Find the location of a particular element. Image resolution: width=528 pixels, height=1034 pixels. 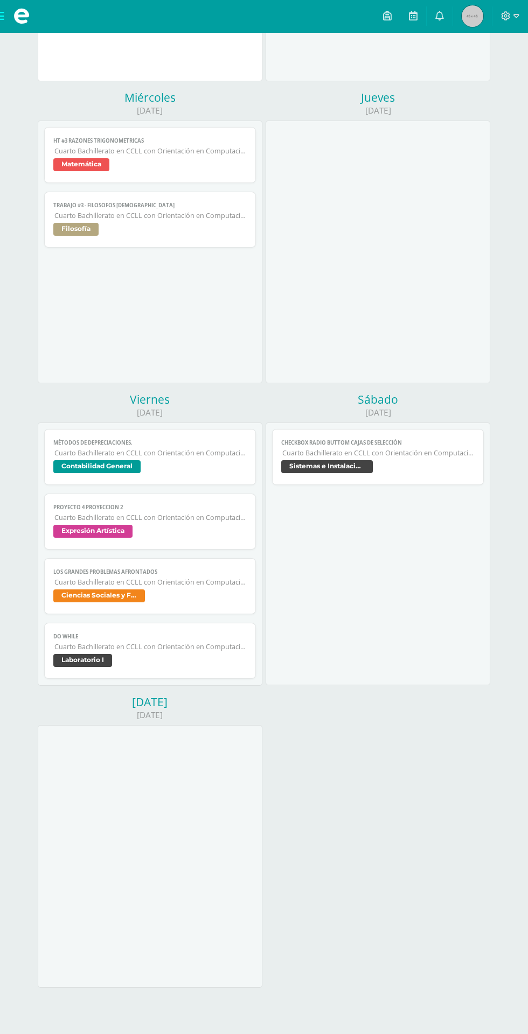

span: Métodos de depreciaciones. is located at coordinates (150, 443).